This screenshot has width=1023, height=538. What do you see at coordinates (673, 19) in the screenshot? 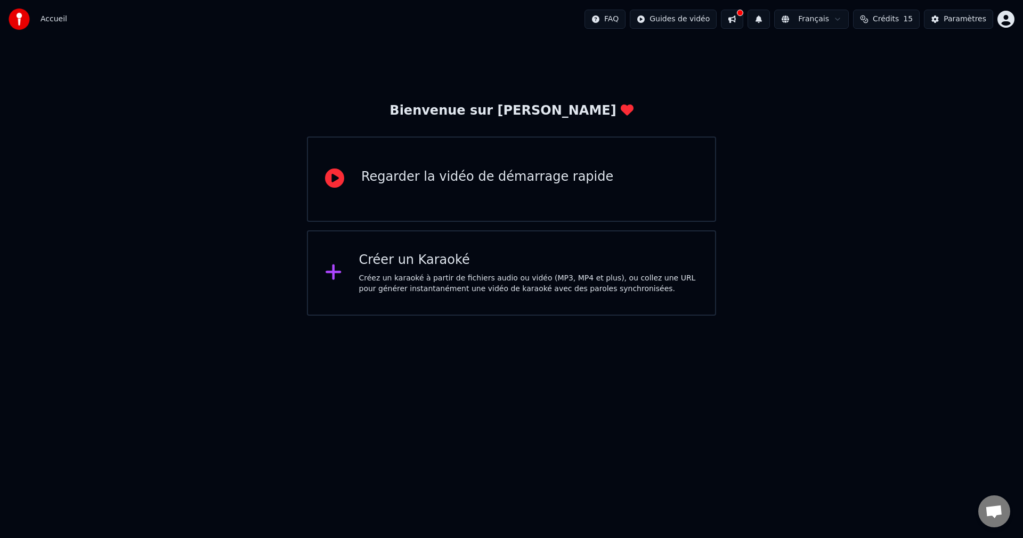
I see `button: Guides de vidéo` at bounding box center [673, 19].